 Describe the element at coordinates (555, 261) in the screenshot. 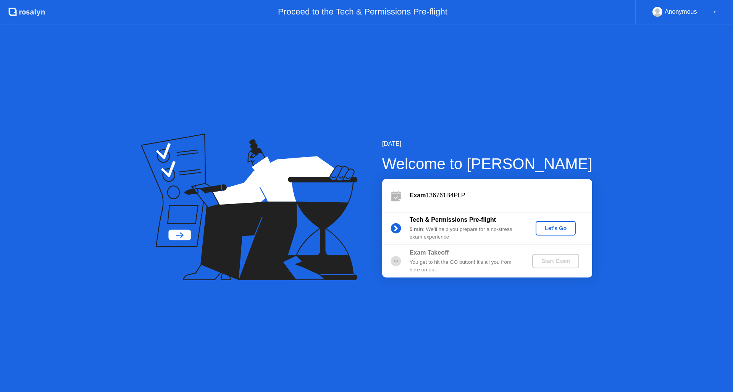

I see `button: Start Exam` at that location.